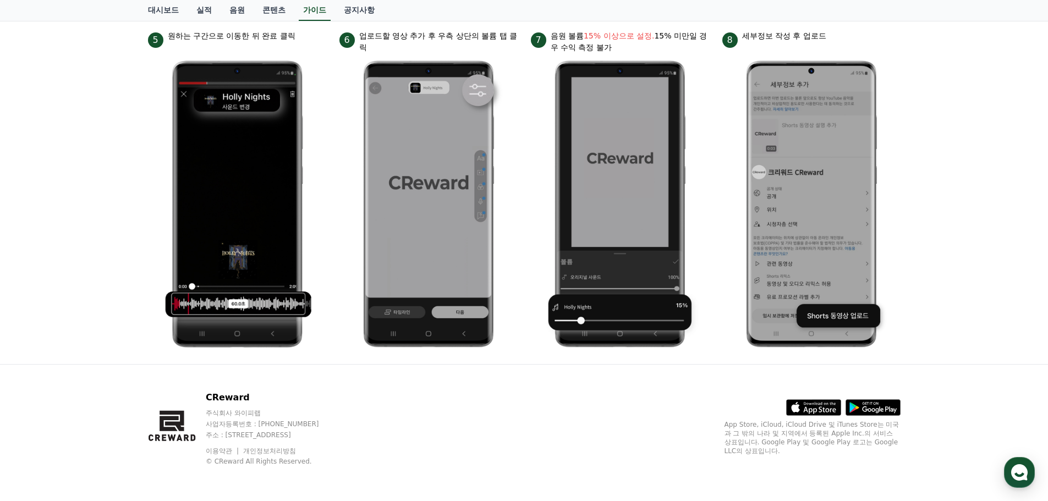 This screenshot has width=1048, height=501. Describe the element at coordinates (38, 363) in the screenshot. I see `a: 홈` at that location.